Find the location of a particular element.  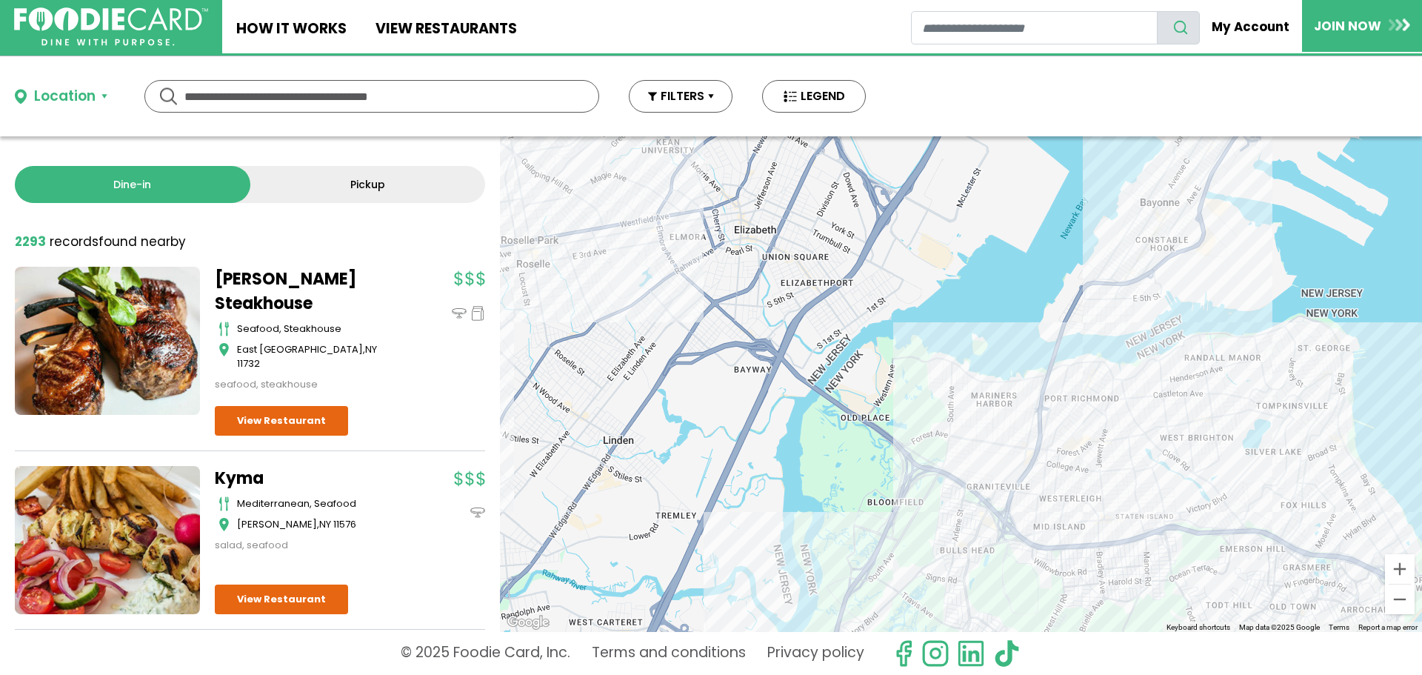

a: My Account is located at coordinates (1251, 27).